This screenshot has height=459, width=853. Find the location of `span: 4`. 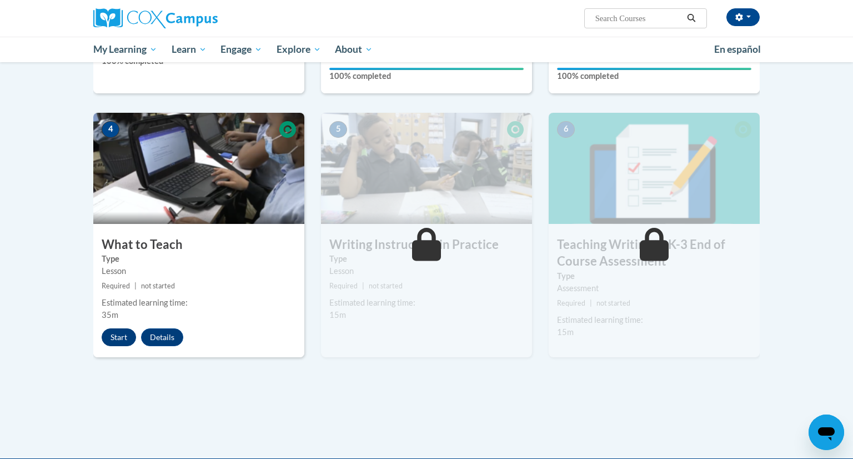

span: 4 is located at coordinates (111, 129).